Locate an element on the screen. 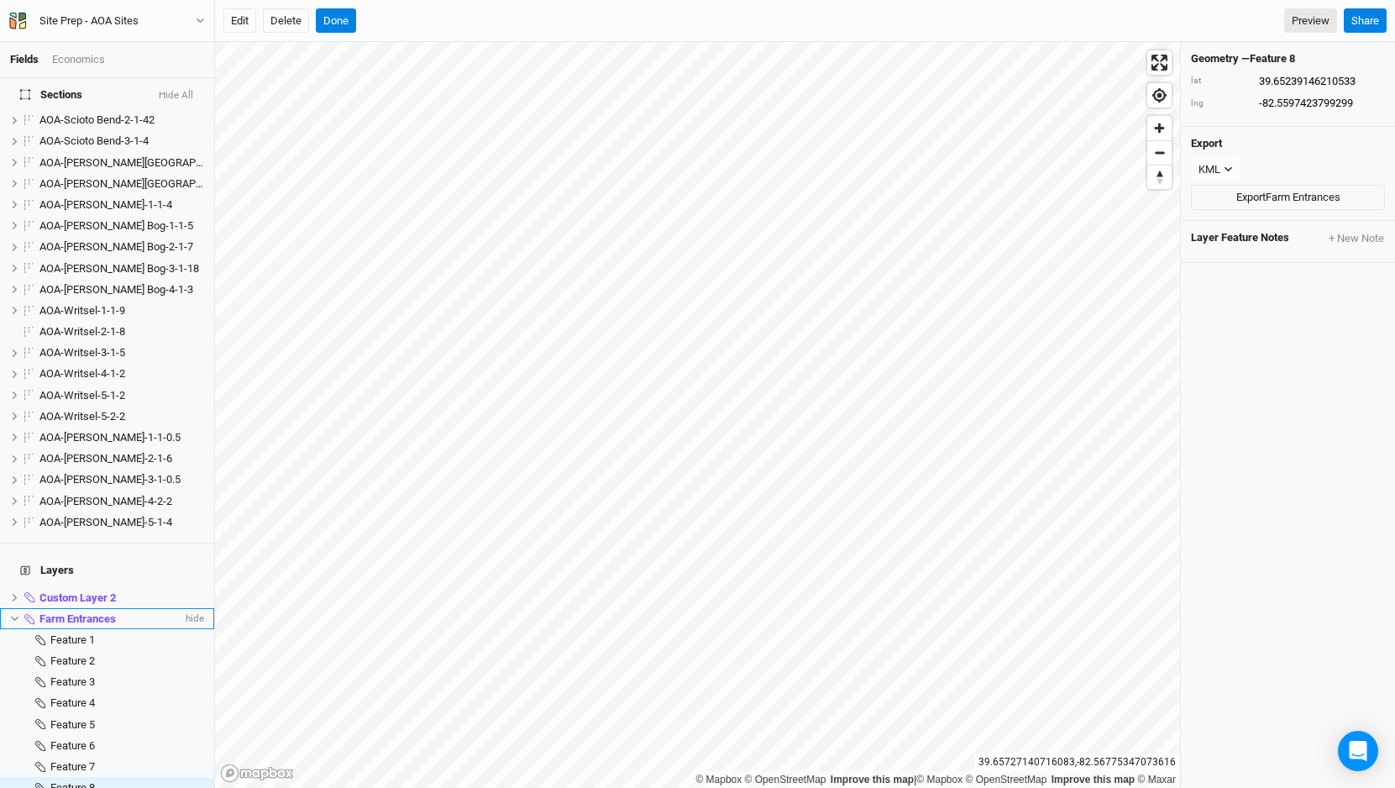 Image resolution: width=1395 pixels, height=788 pixels. div: Farm Entrances is located at coordinates (111, 619).